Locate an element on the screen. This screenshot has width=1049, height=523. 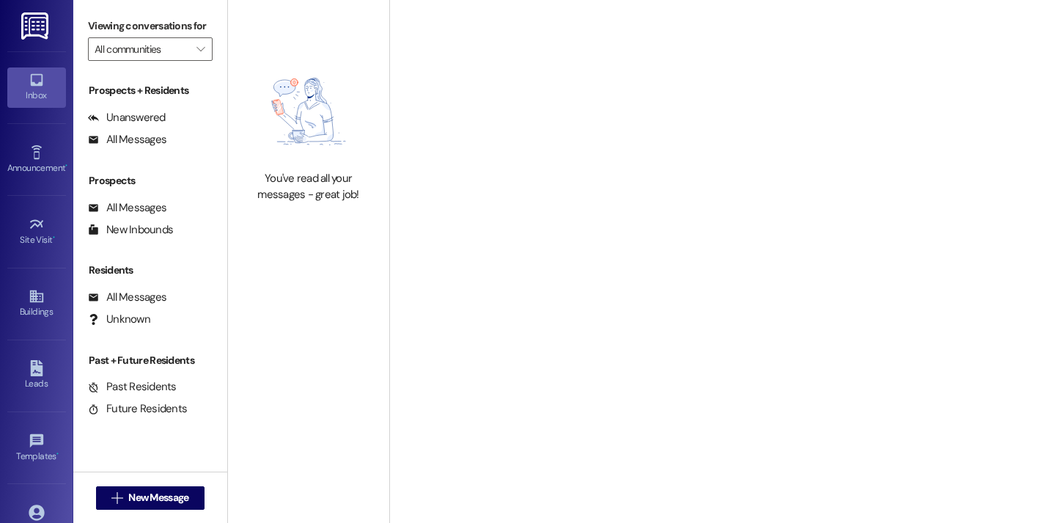
div: New Inbounds is located at coordinates (130, 229).